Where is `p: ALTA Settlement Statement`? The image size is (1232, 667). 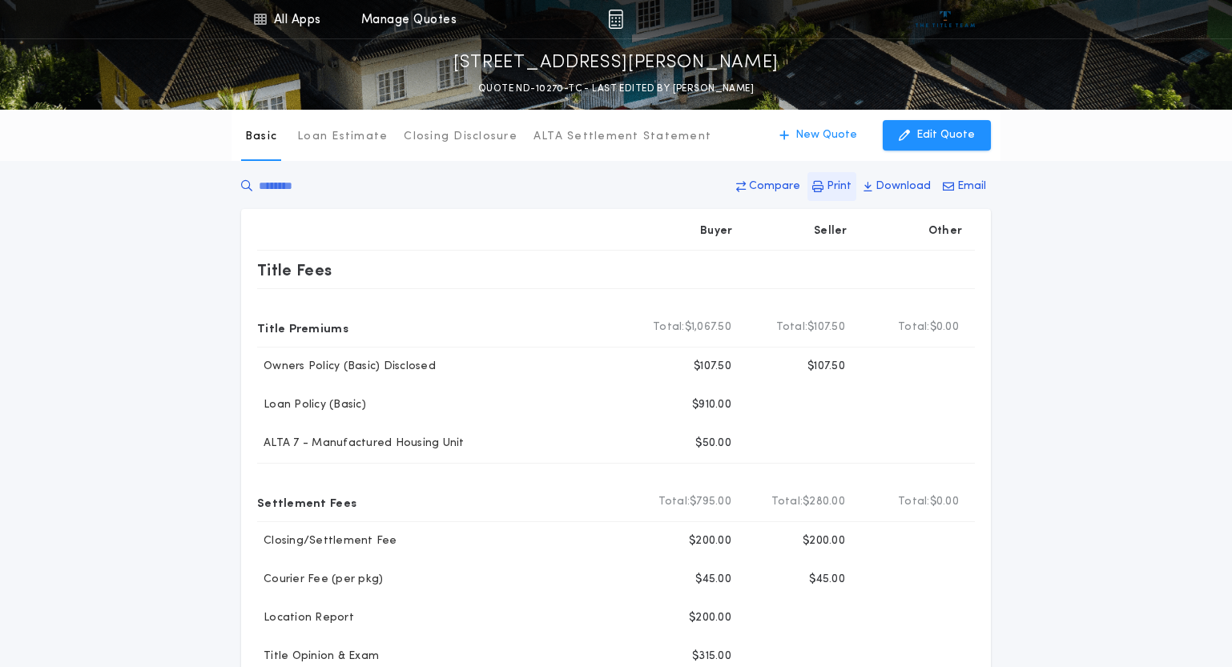
p: ALTA Settlement Statement is located at coordinates (622, 137).